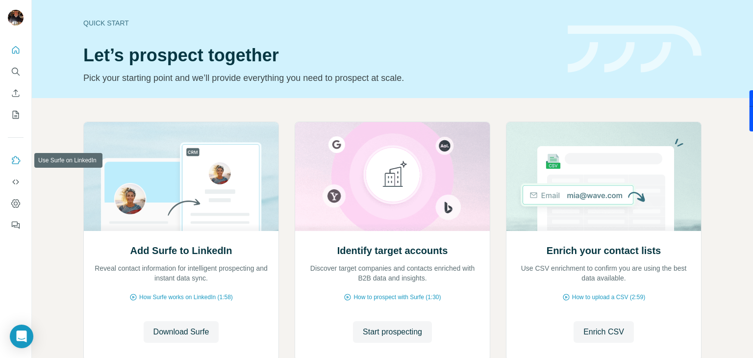 The width and height of the screenshot is (753, 358). I want to click on span: Start prospecting, so click(392, 332).